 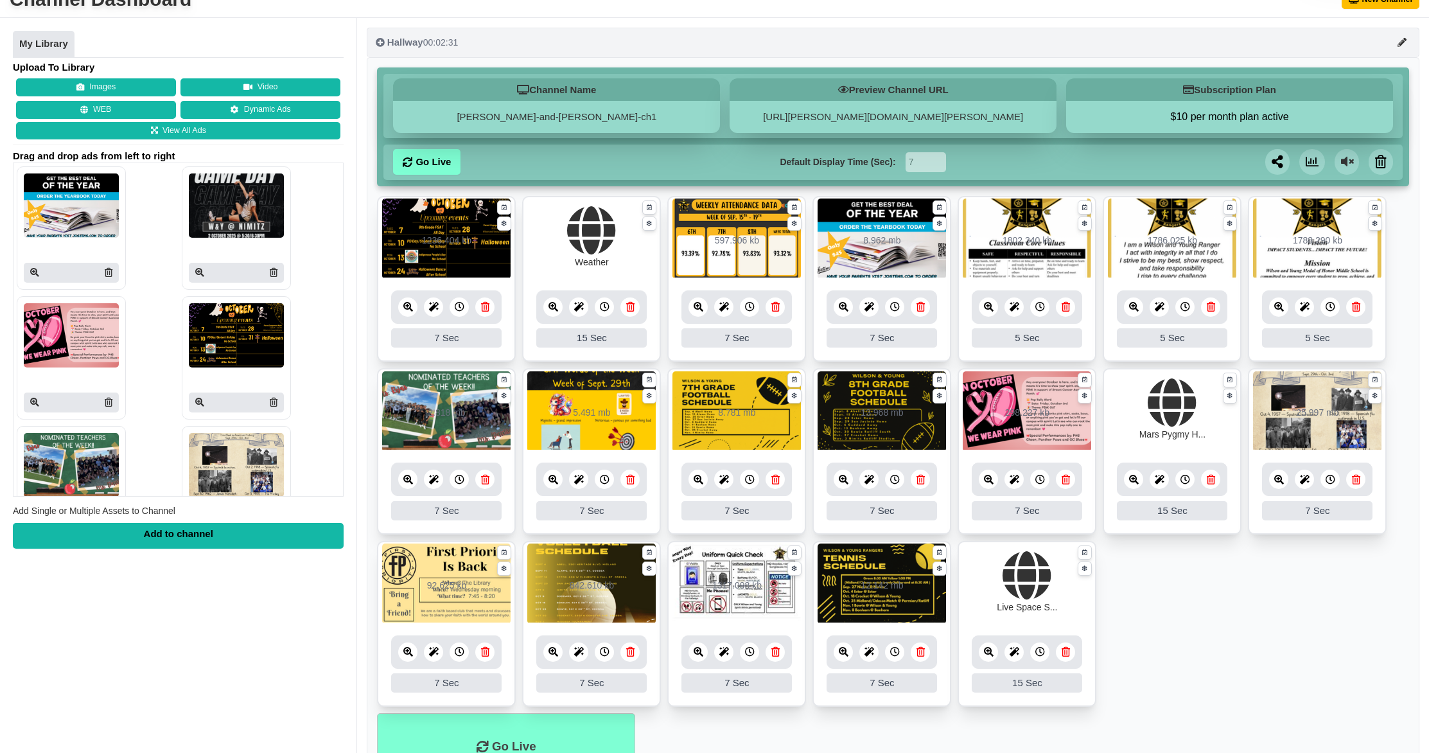 What do you see at coordinates (1229, 117) in the screenshot?
I see `button: $10 per month plan active` at bounding box center [1229, 117].